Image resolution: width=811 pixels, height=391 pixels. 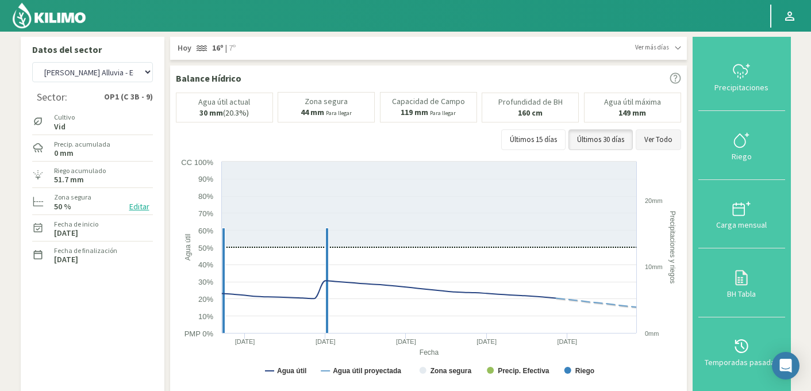 I want to click on button: Ver Todo, so click(x=658, y=140).